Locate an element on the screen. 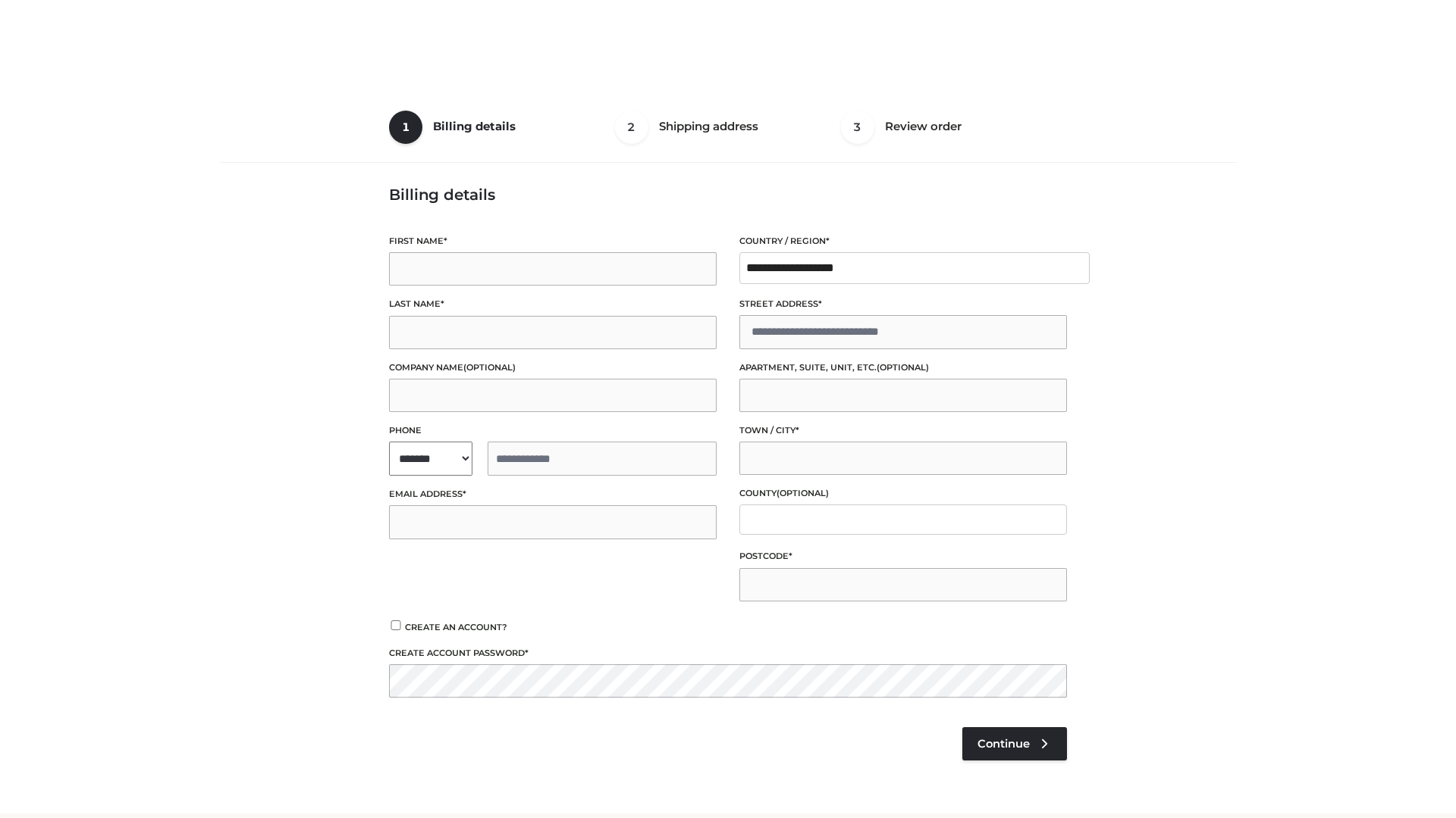 This screenshot has height=818, width=1456. label: Phone is located at coordinates (553, 431).